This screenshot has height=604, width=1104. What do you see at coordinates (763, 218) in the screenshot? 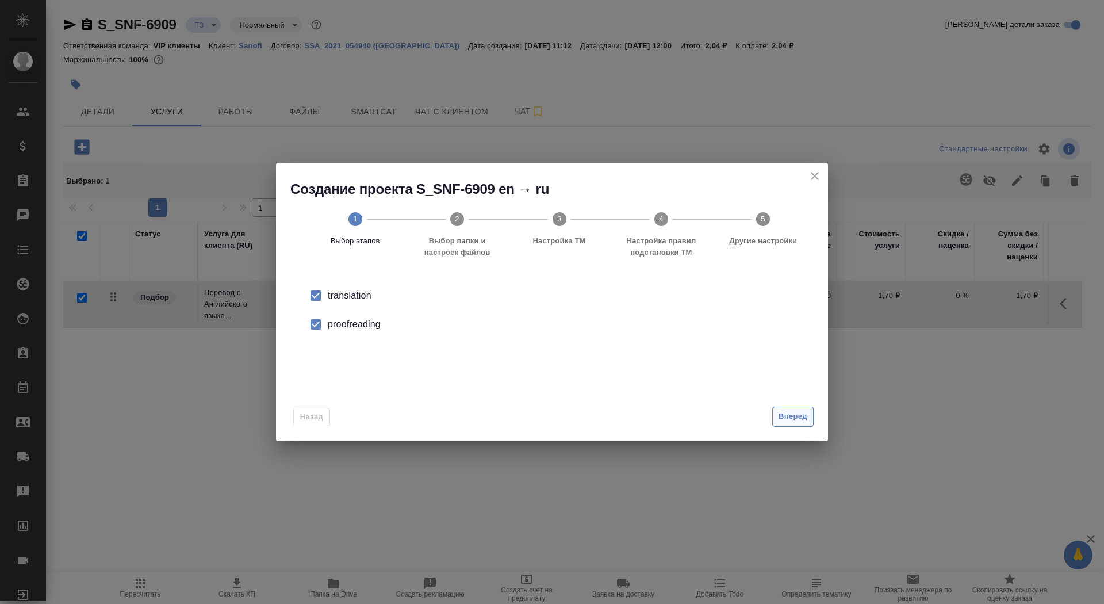
I see `text: 5` at bounding box center [763, 218].